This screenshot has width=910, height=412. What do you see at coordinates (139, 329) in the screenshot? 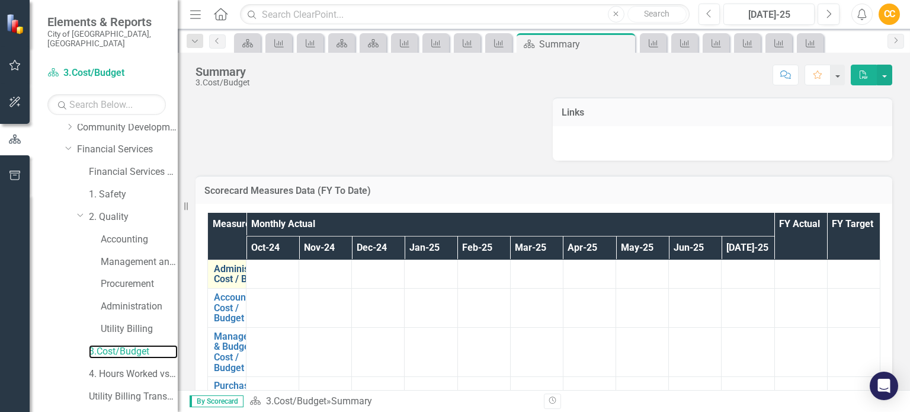
I see `a: Utility Billing` at bounding box center [139, 329].